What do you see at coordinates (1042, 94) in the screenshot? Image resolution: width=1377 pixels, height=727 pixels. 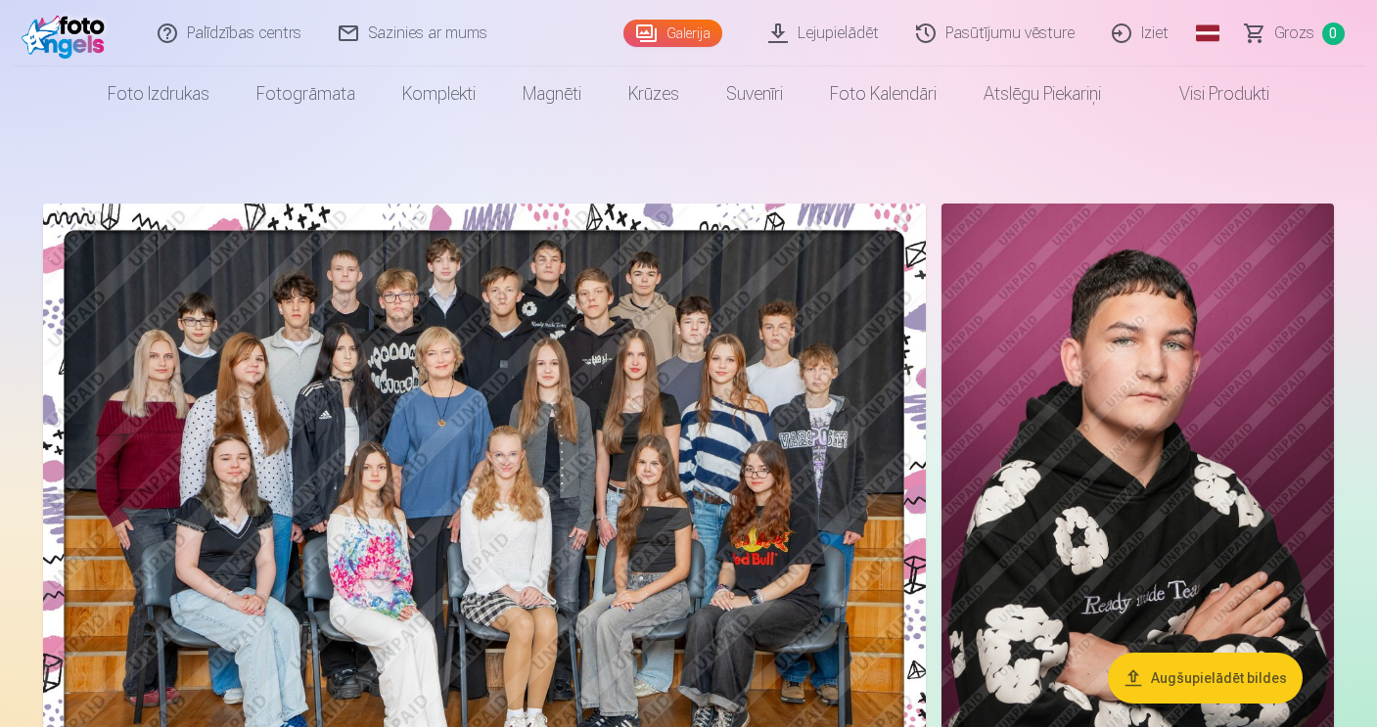 I see `a: Atslēgu piekariņi` at bounding box center [1042, 94].